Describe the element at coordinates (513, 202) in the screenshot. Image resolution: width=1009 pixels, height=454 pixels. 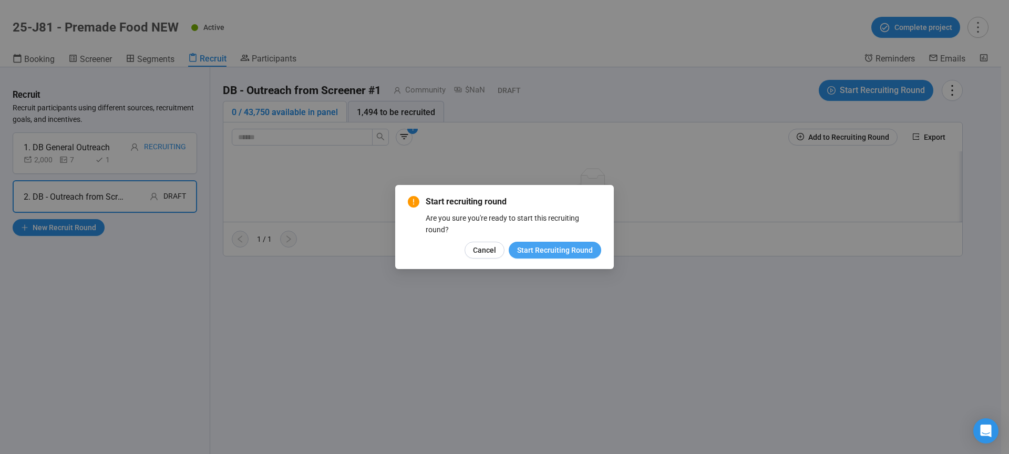
I see `span: Start recruiting round` at that location.